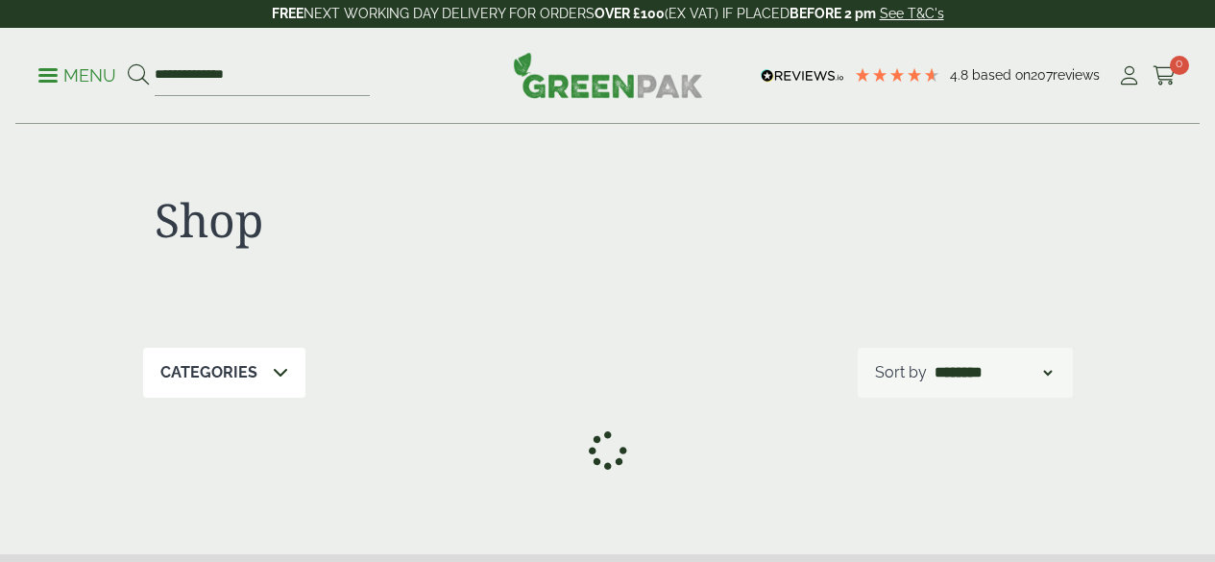 This screenshot has width=1215, height=562. I want to click on strong: BEFORE 2 pm, so click(833, 13).